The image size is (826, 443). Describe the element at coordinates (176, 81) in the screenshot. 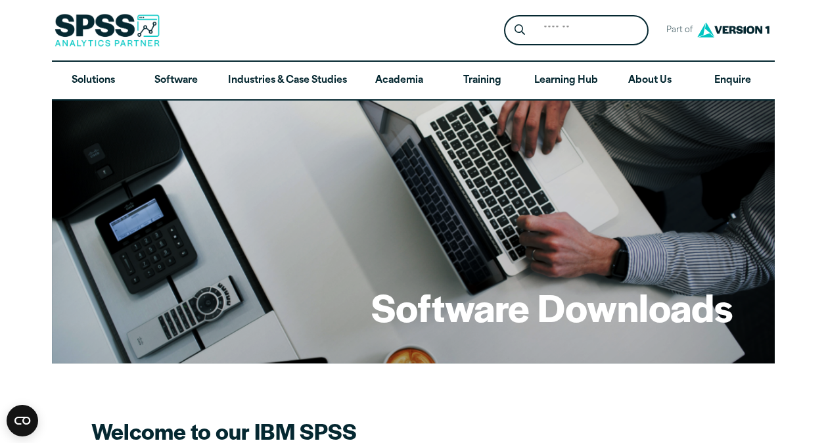

I see `a: Software` at that location.